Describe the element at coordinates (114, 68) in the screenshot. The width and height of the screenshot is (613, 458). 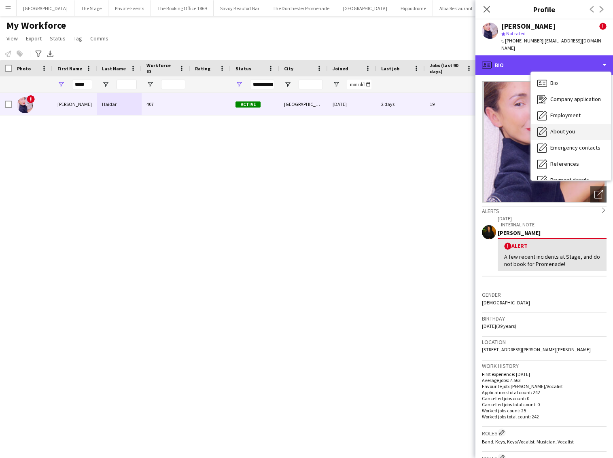
I see `span: Last Name` at that location.